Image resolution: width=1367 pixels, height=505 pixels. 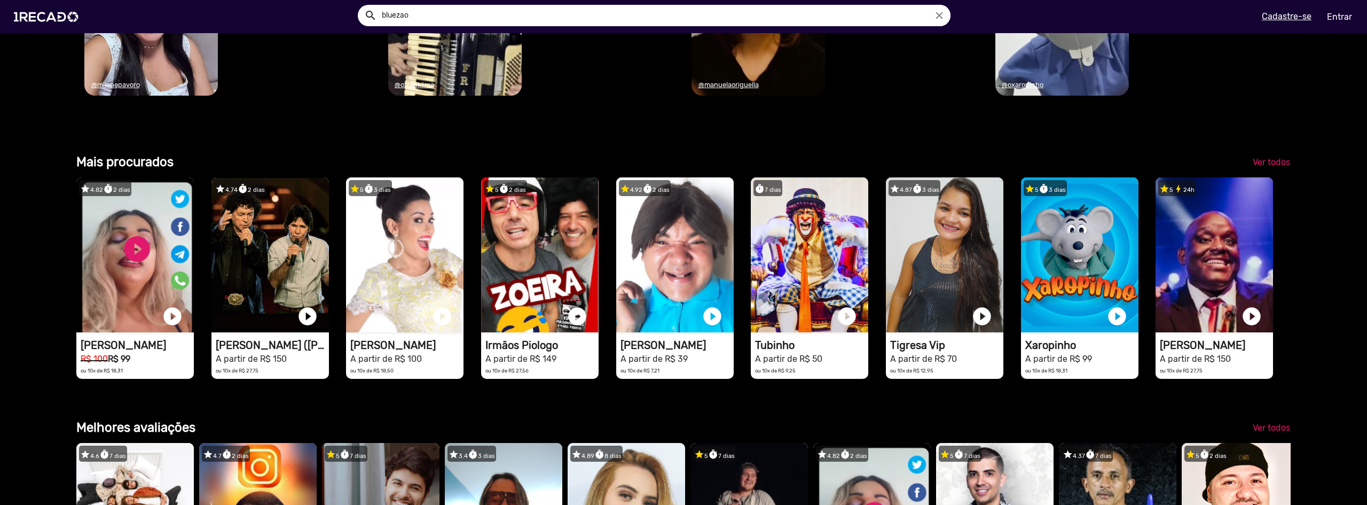 I want to click on input: Pesquisar..., so click(x=662, y=15).